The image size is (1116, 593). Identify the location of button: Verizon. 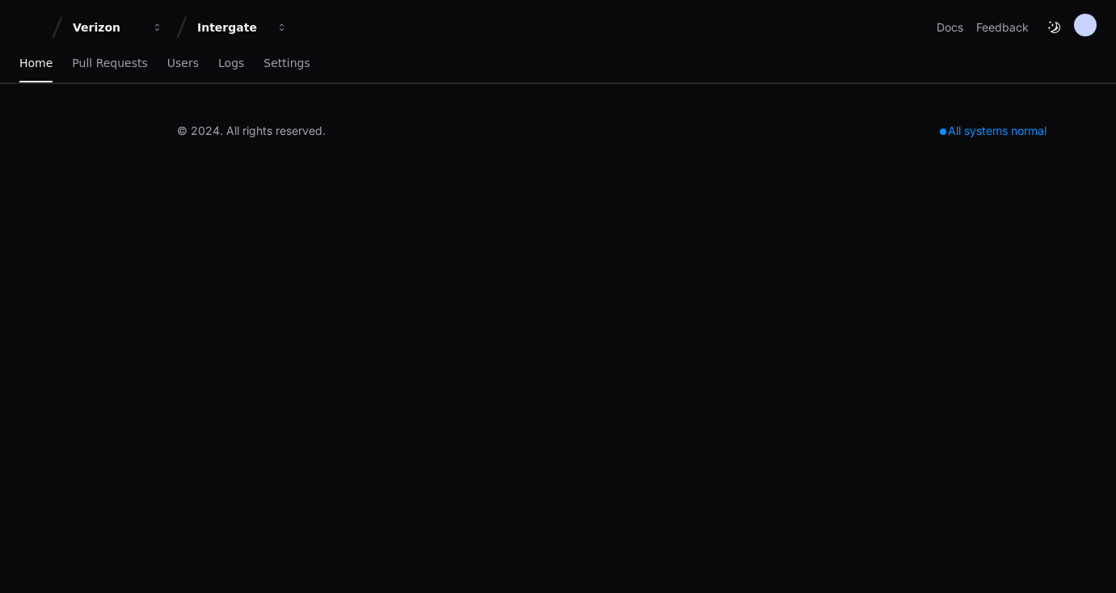
(118, 27).